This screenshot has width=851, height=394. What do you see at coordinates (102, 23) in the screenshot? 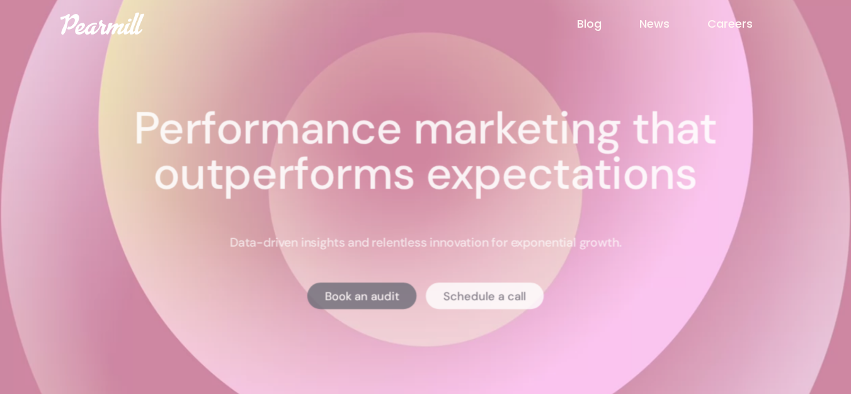
I see `img: Pearmill logo` at bounding box center [102, 23].